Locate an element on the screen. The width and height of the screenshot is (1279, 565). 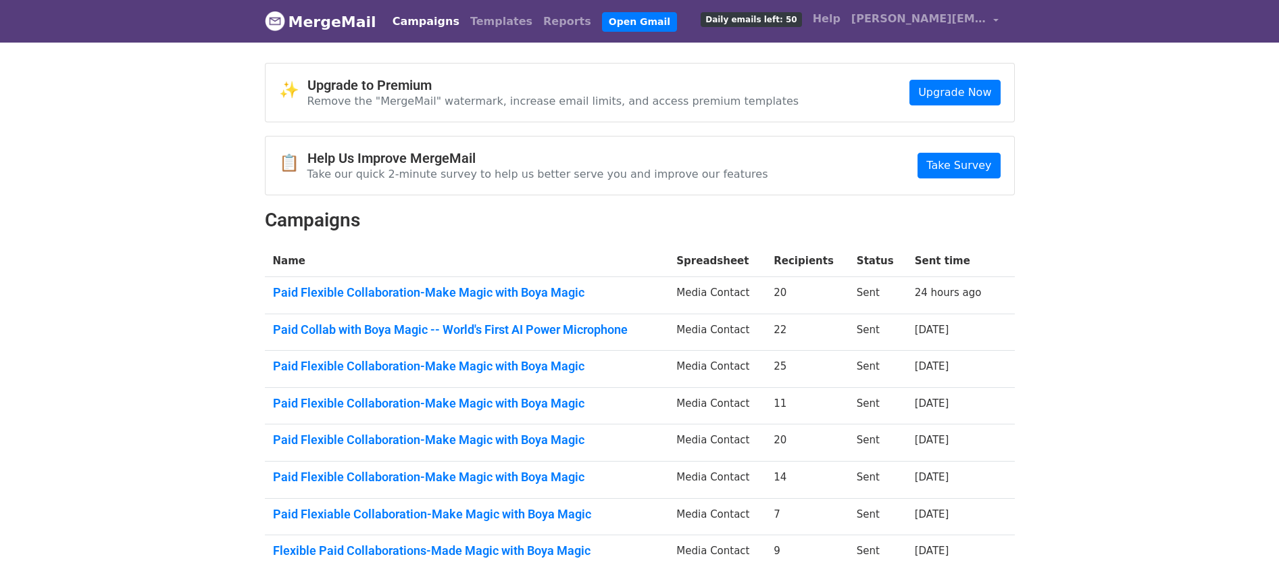
h4: Help Us Improve MergeMail is located at coordinates (538, 158).